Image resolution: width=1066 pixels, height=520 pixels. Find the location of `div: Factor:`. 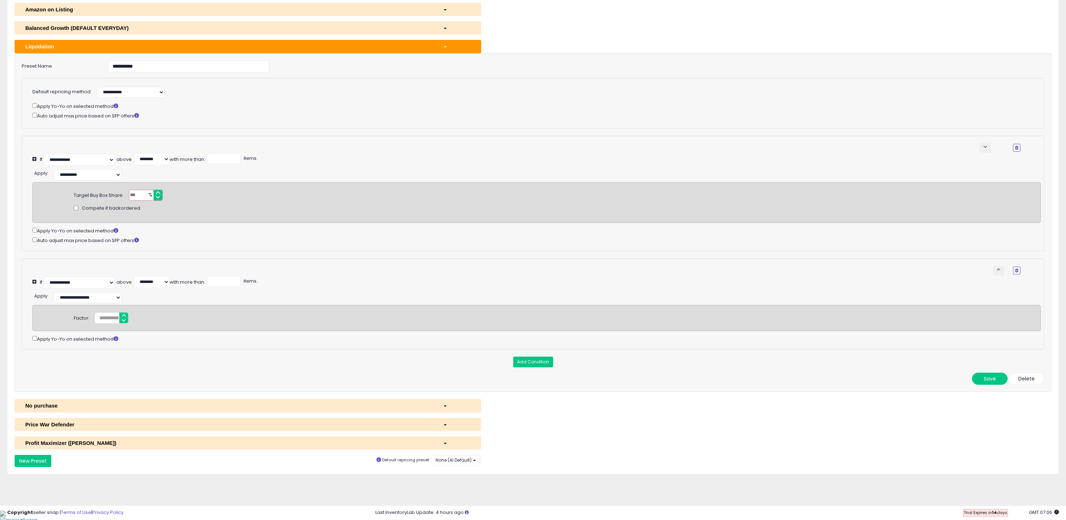

div: Factor: is located at coordinates (82, 317).